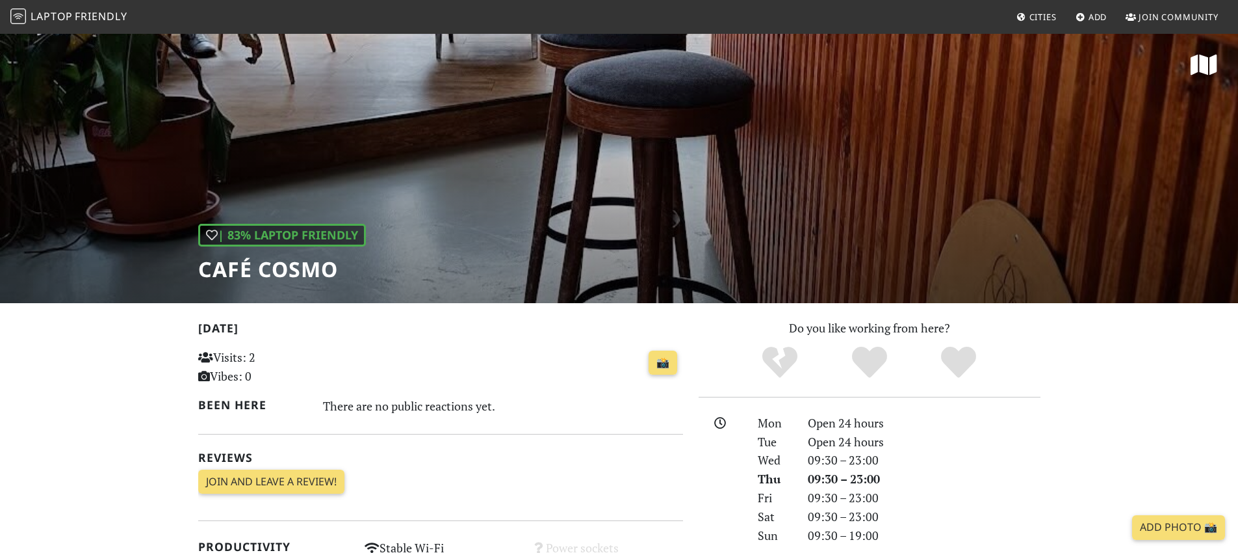 Image resolution: width=1238 pixels, height=553 pixels. Describe the element at coordinates (959, 362) in the screenshot. I see `div: Definitely!` at that location.